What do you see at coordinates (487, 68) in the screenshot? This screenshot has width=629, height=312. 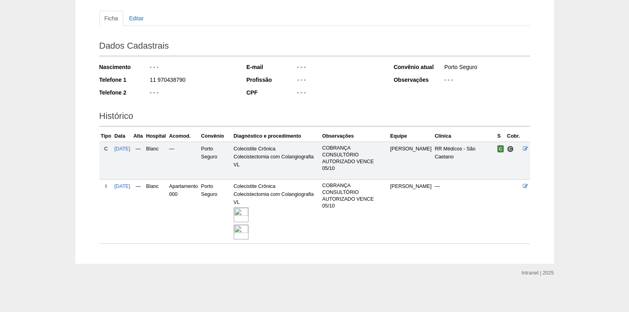 I see `div: Porto Seguro` at bounding box center [487, 68].